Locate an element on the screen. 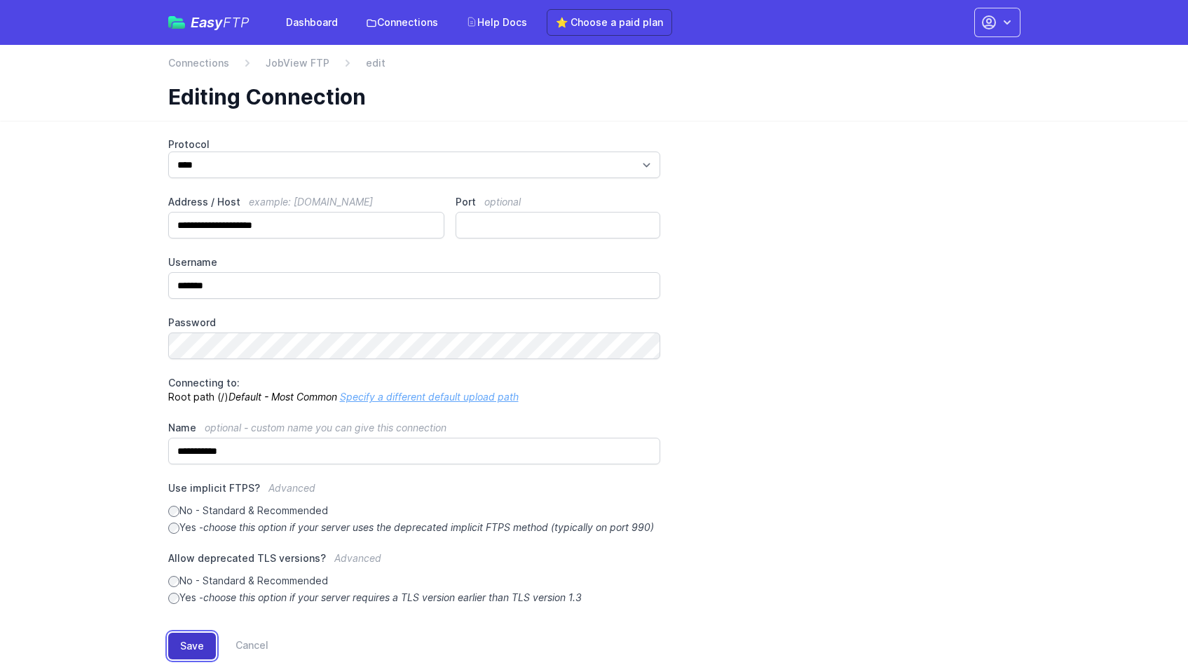 The height and width of the screenshot is (665, 1188). a: Specify a different default upload path is located at coordinates (429, 396).